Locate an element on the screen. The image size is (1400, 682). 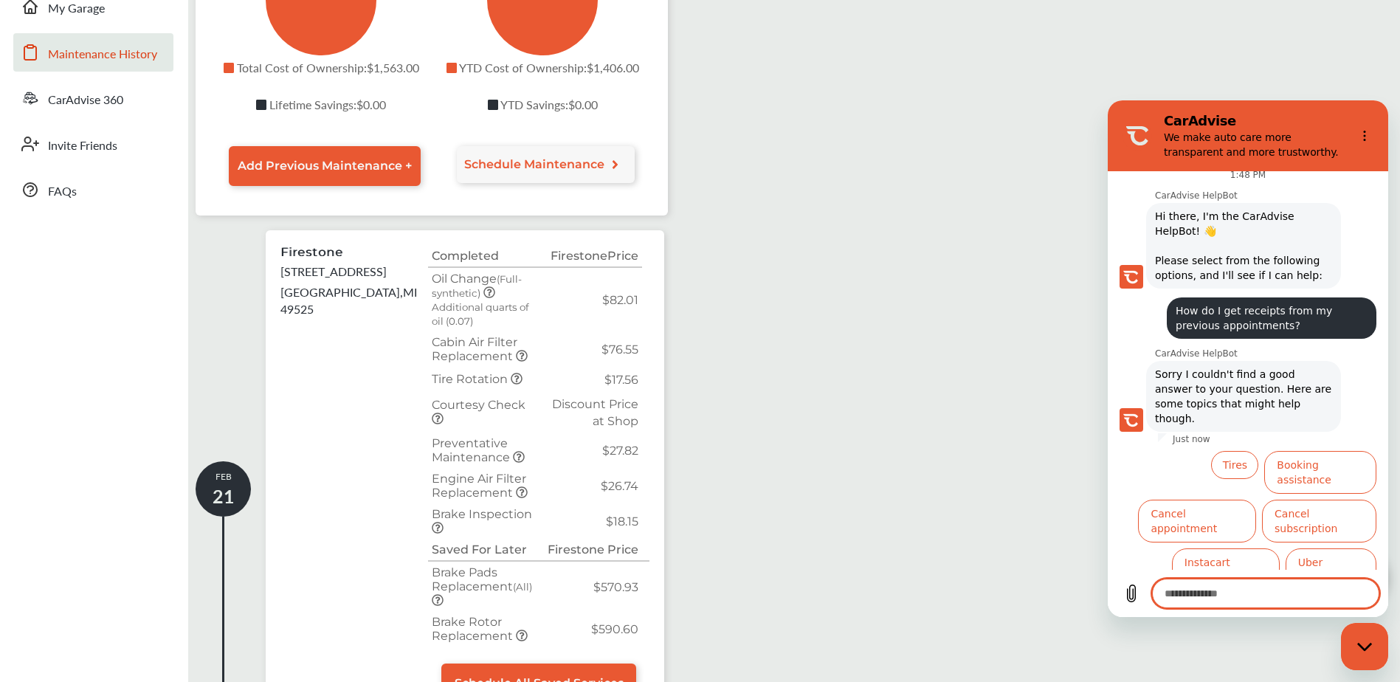
p: FEB is located at coordinates (223, 489).